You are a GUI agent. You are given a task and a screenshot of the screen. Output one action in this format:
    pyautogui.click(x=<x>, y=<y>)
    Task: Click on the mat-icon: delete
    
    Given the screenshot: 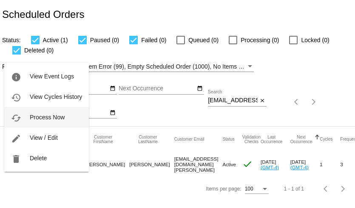 What is the action you would take?
    pyautogui.click(x=16, y=159)
    